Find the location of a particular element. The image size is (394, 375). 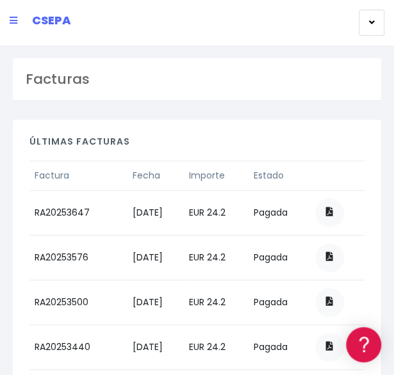

span: CSEPA is located at coordinates (51, 20).